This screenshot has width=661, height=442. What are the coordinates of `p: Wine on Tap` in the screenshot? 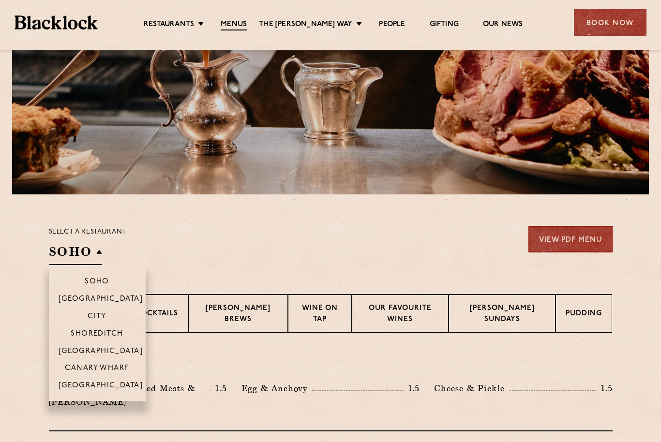 It's located at (320, 315).